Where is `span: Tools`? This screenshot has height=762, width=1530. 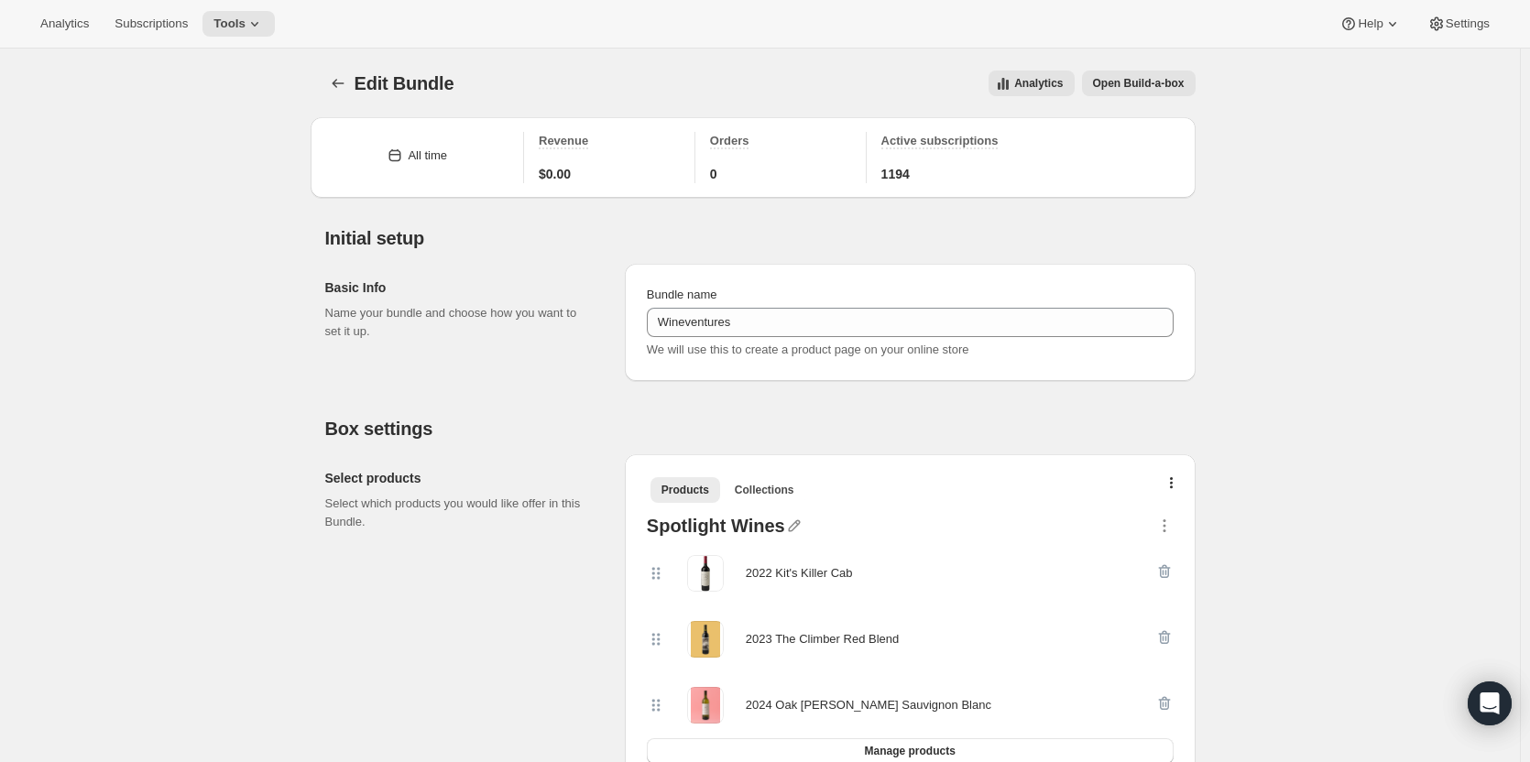 span: Tools is located at coordinates (229, 24).